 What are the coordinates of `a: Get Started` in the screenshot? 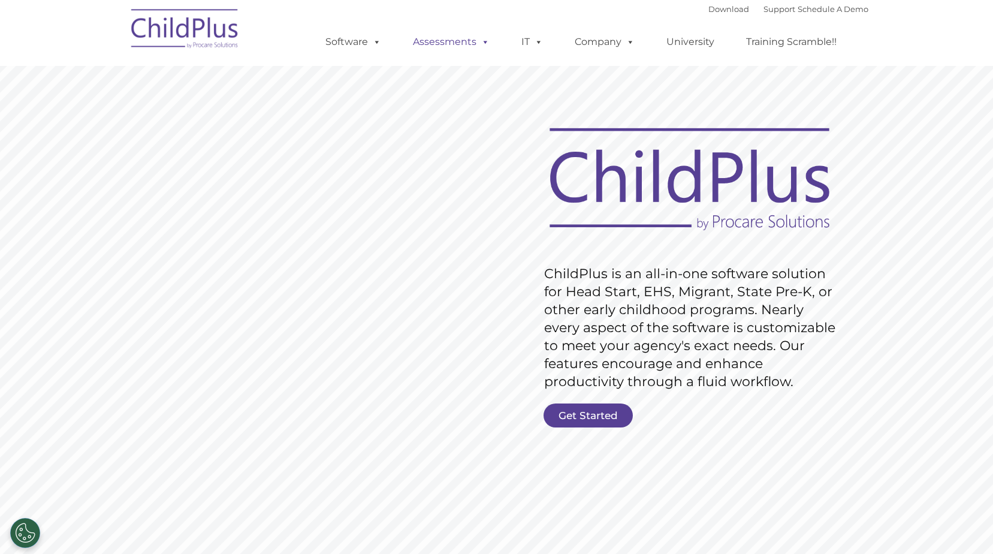 It's located at (588, 415).